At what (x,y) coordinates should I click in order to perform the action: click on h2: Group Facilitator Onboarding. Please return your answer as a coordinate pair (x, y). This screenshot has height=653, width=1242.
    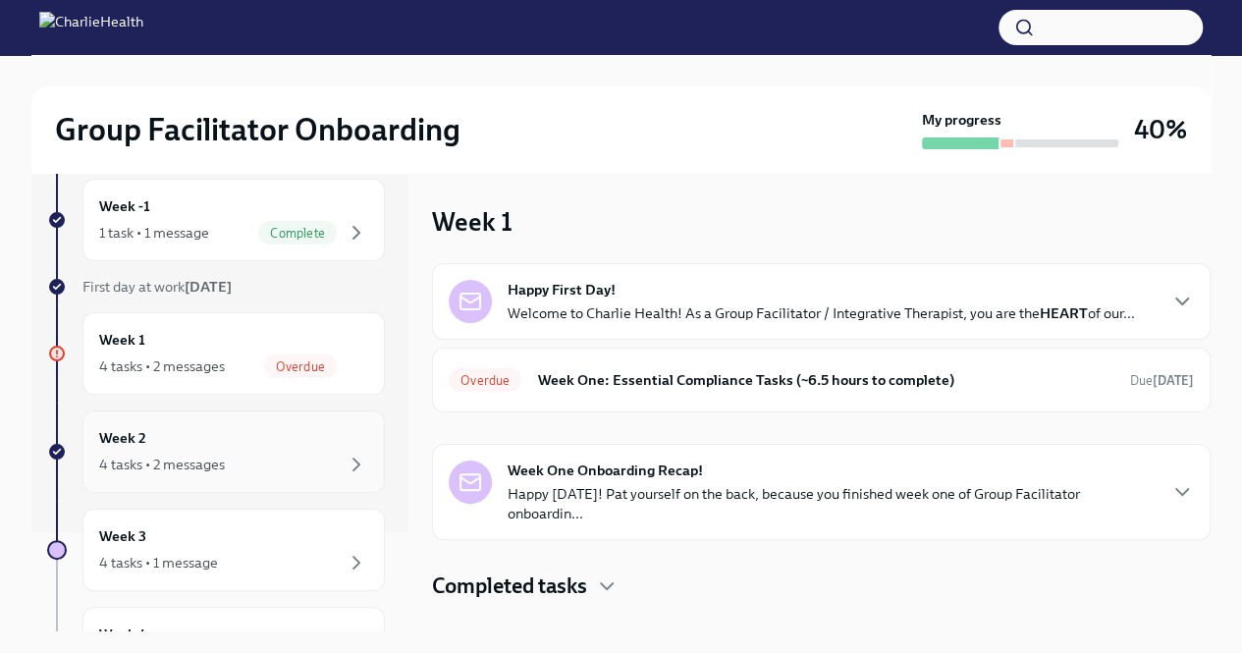
    Looking at the image, I should click on (257, 130).